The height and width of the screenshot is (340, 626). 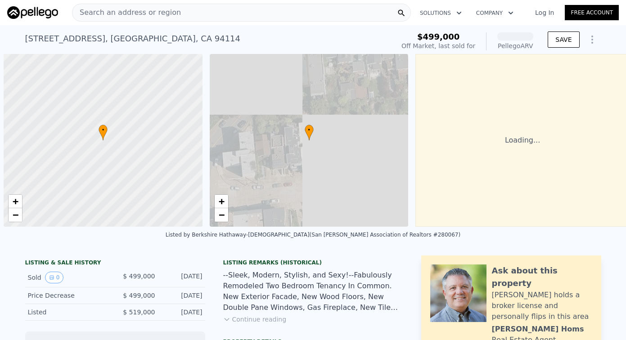 I want to click on button: SAVE, so click(x=563, y=40).